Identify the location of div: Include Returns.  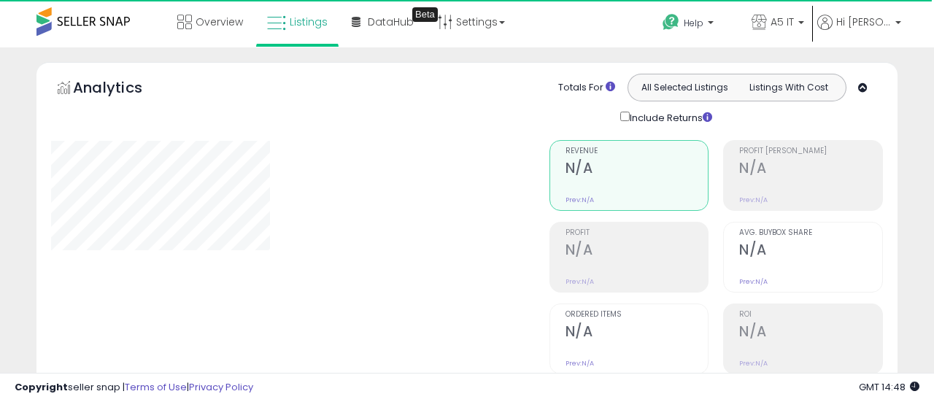
(669, 117).